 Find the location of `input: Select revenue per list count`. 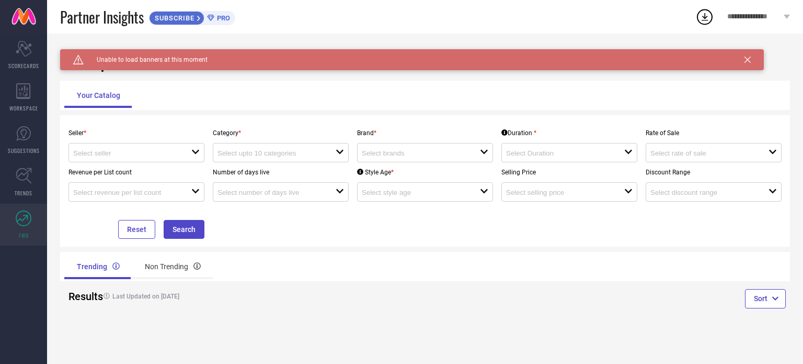

input: Select revenue per list count is located at coordinates (126, 192).